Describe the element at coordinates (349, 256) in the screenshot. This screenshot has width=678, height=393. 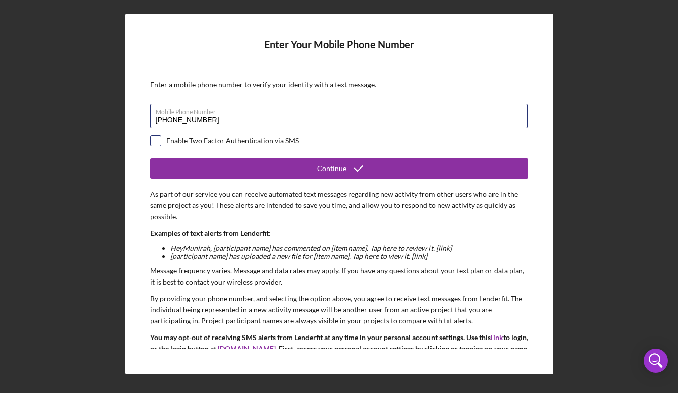
I see `li: [participant name] has uploaded a new file for [item name]. Tap here to view it. [link]` at that location.